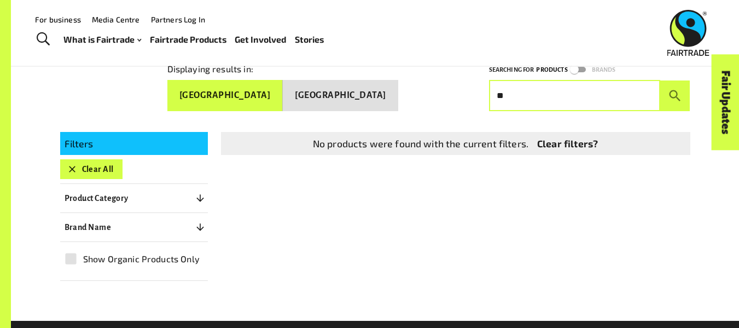  What do you see at coordinates (309, 39) in the screenshot?
I see `a: Stories` at bounding box center [309, 39].